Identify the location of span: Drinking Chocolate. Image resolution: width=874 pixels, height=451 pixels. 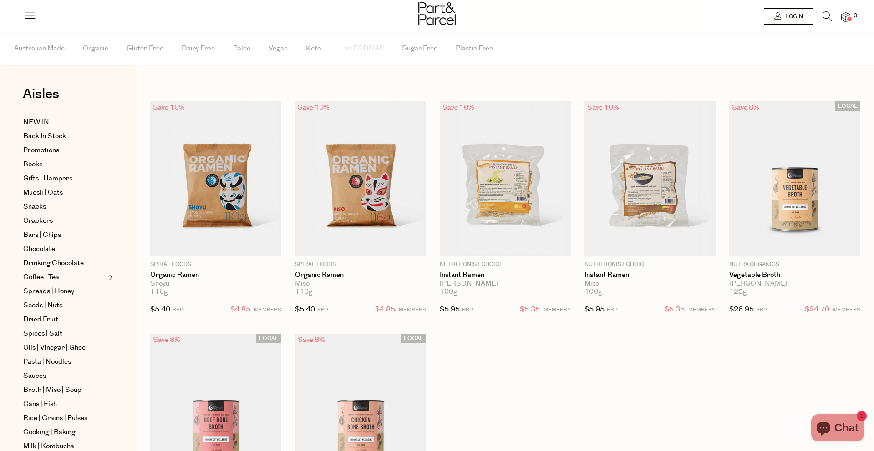
(53, 264).